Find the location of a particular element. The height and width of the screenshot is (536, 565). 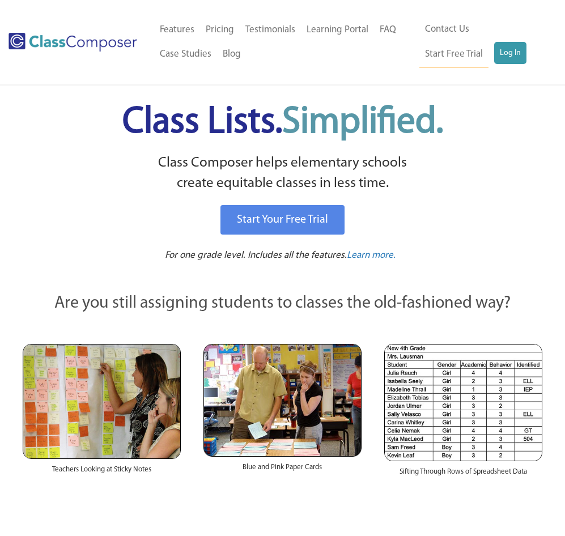

div: Blue and Pink Paper Cards is located at coordinates (282, 470).